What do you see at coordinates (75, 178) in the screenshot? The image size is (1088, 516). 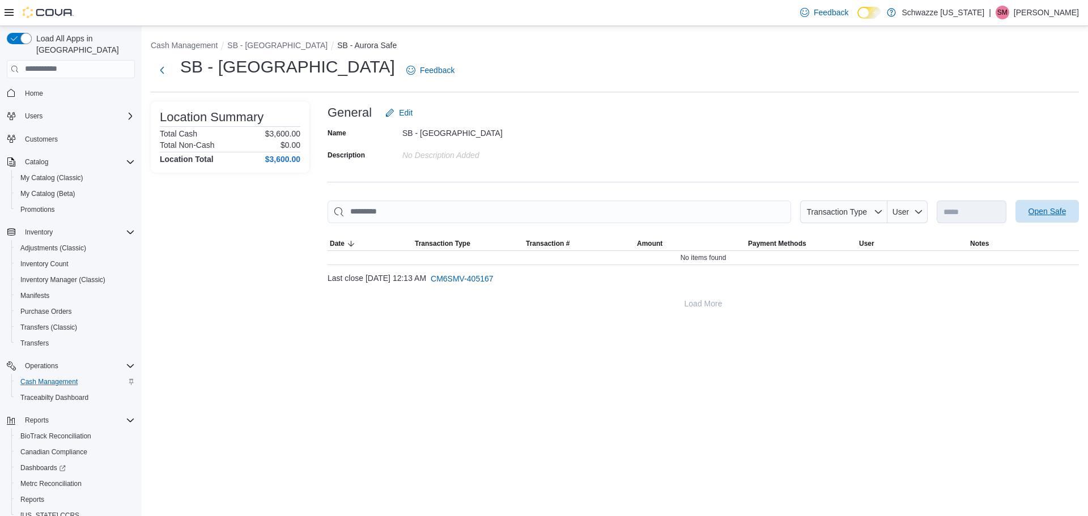 I see `button: My Catalog (Classic)` at bounding box center [75, 178].